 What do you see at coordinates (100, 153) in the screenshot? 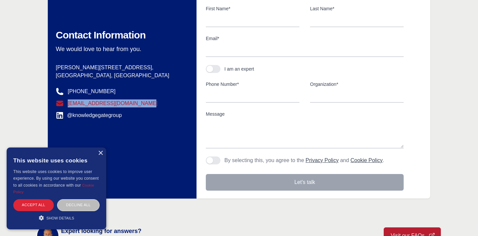
I see `div: Close` at bounding box center [100, 153].